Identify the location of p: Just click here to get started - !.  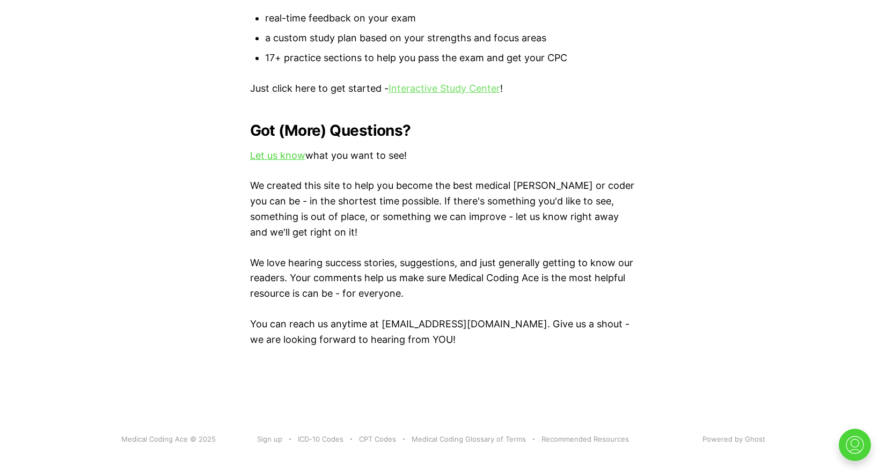
(444, 89).